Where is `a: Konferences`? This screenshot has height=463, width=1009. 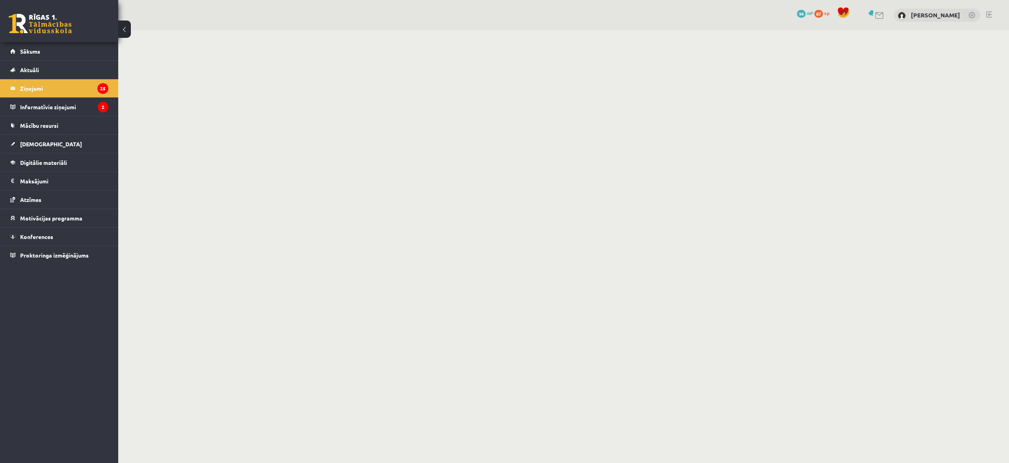 a: Konferences is located at coordinates (59, 237).